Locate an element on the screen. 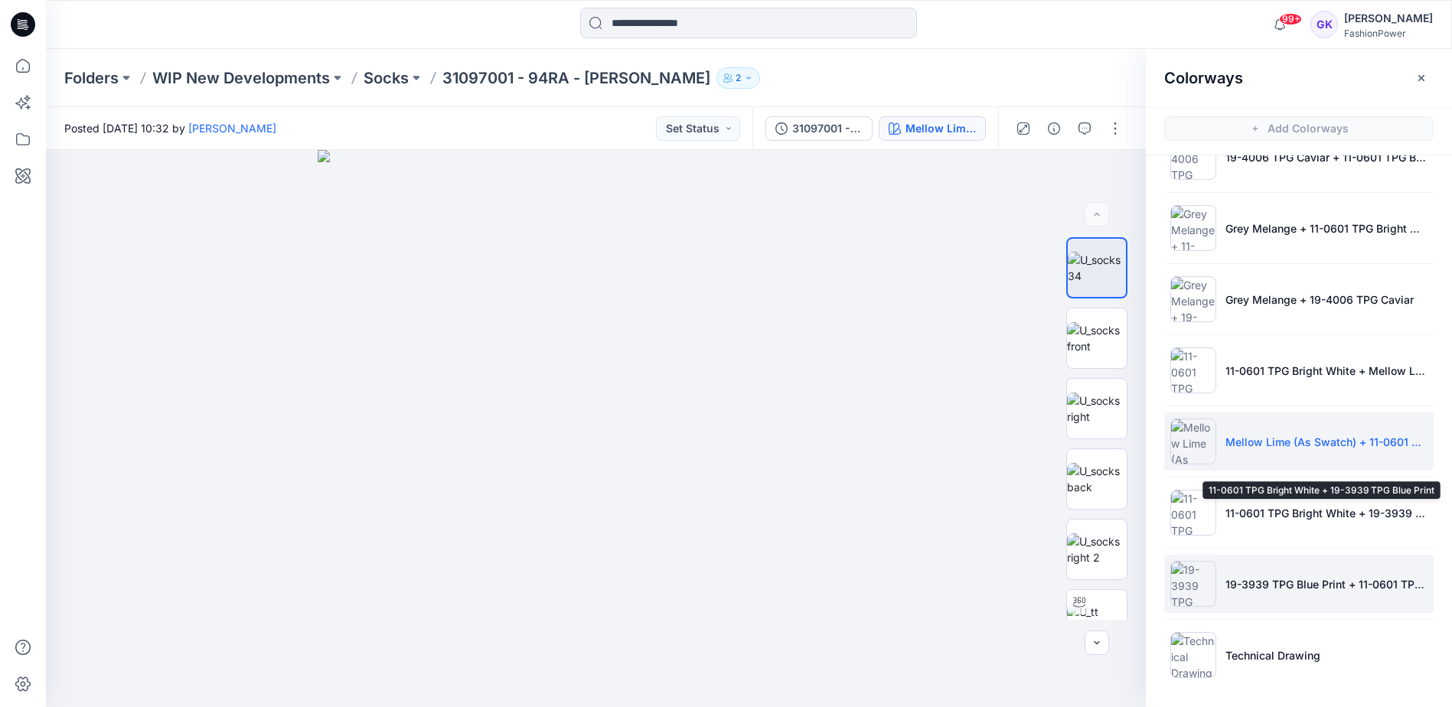 The image size is (1452, 707). p: Grey Melange + 11-0601 TPG Bright White is located at coordinates (1327, 228).